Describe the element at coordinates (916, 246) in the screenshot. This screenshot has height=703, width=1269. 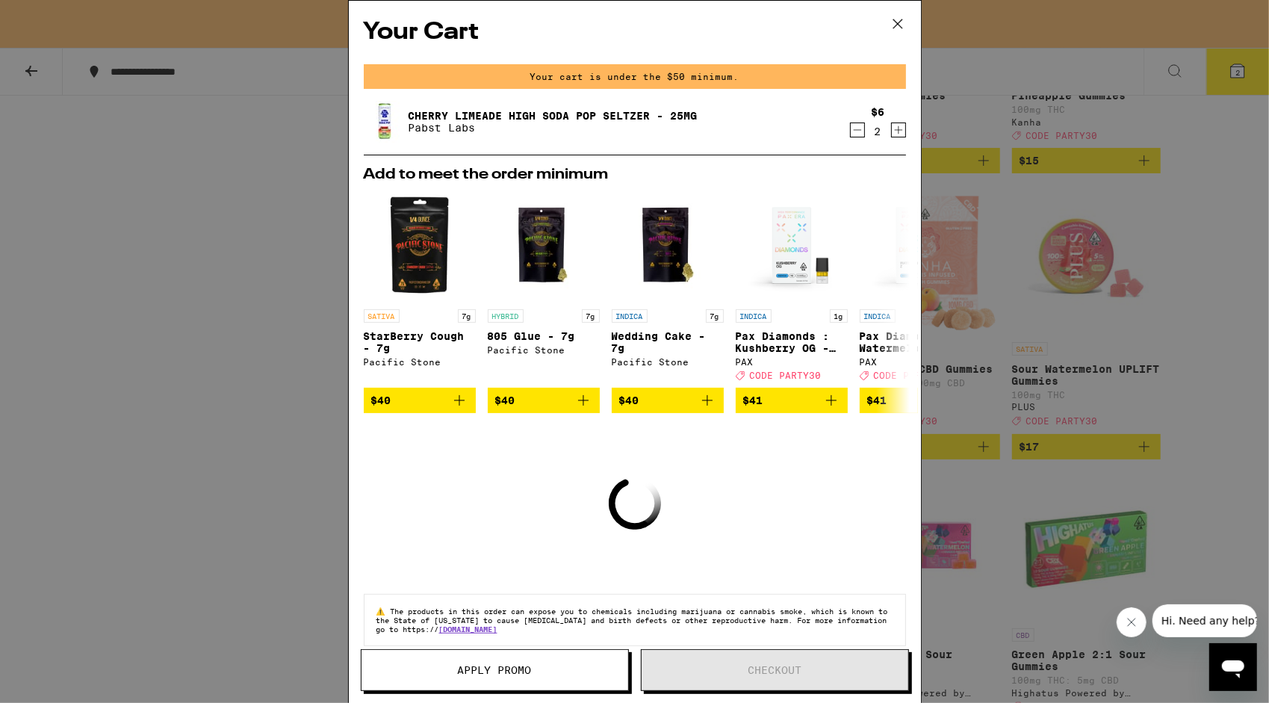
I see `img: PAX - Pax Diamonds : Watermelon Z - 1g` at that location.